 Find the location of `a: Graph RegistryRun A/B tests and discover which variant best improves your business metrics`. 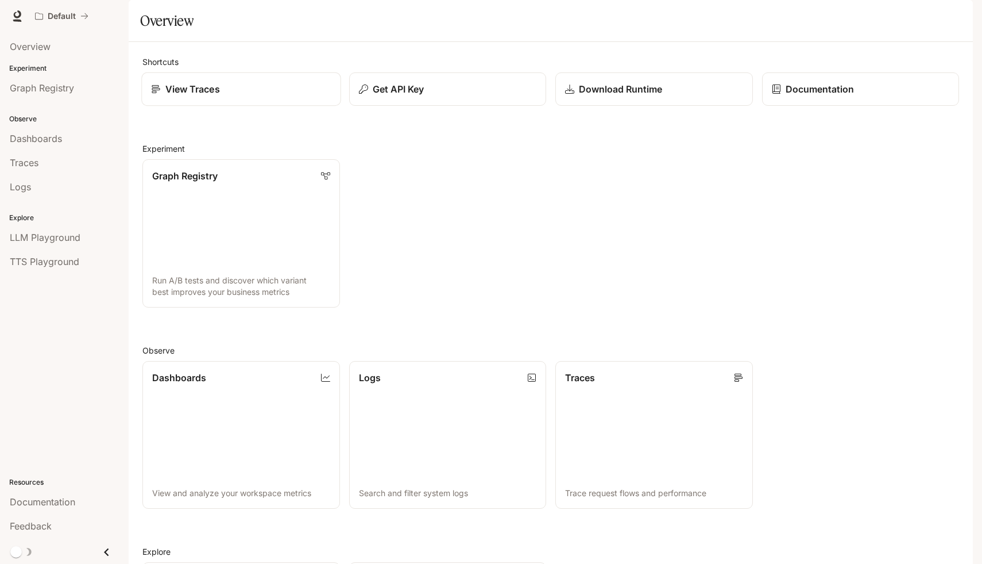

a: Graph RegistryRun A/B tests and discover which variant best improves your business metrics is located at coordinates (241, 233).